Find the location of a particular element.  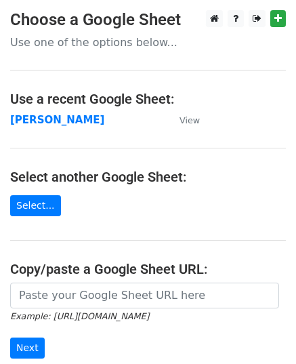

input: Paste your Google Sheet URL here is located at coordinates (145, 296).